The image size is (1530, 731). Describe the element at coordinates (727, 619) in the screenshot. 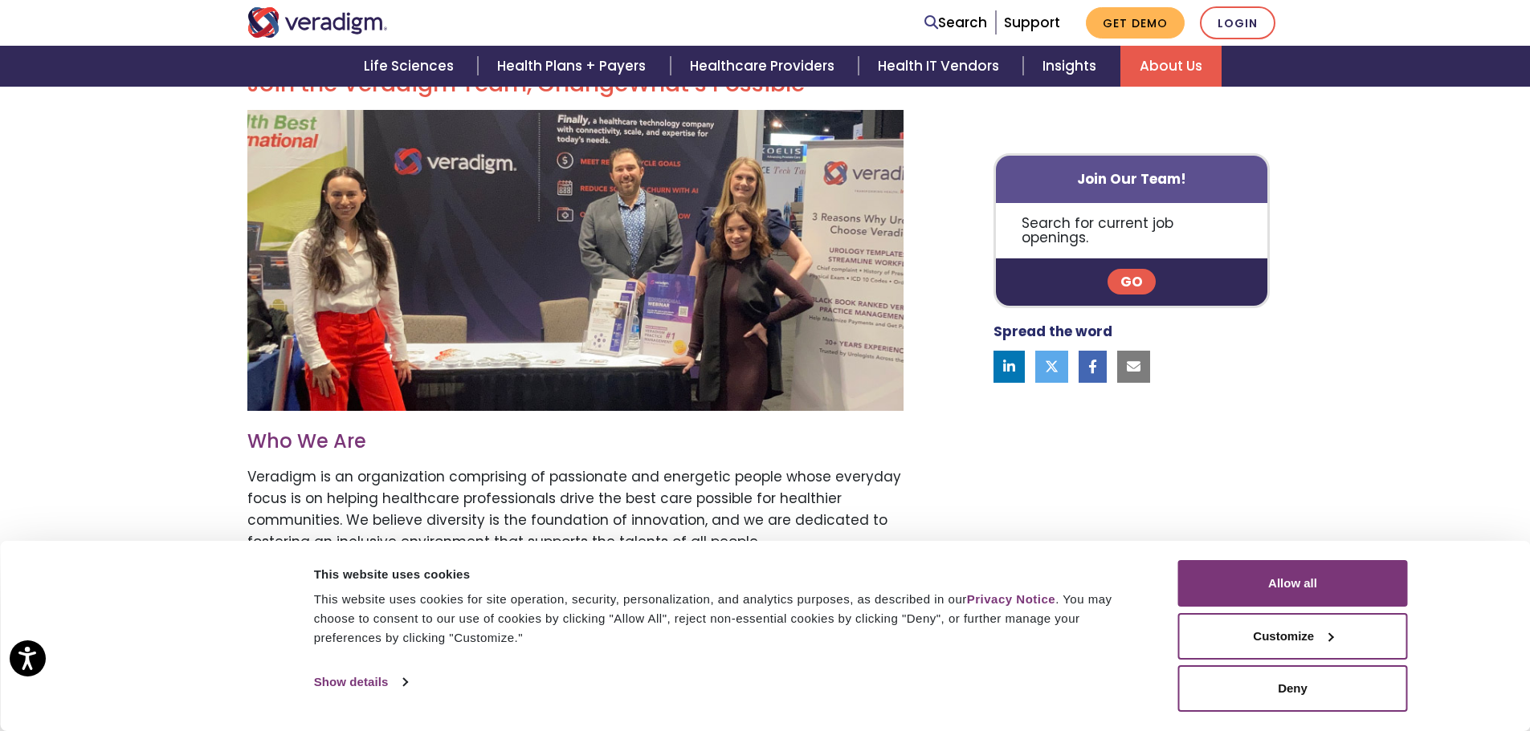

I see `div: This website uses cookies for site operation, security, personalization, and analytics purposes, ...` at that location.